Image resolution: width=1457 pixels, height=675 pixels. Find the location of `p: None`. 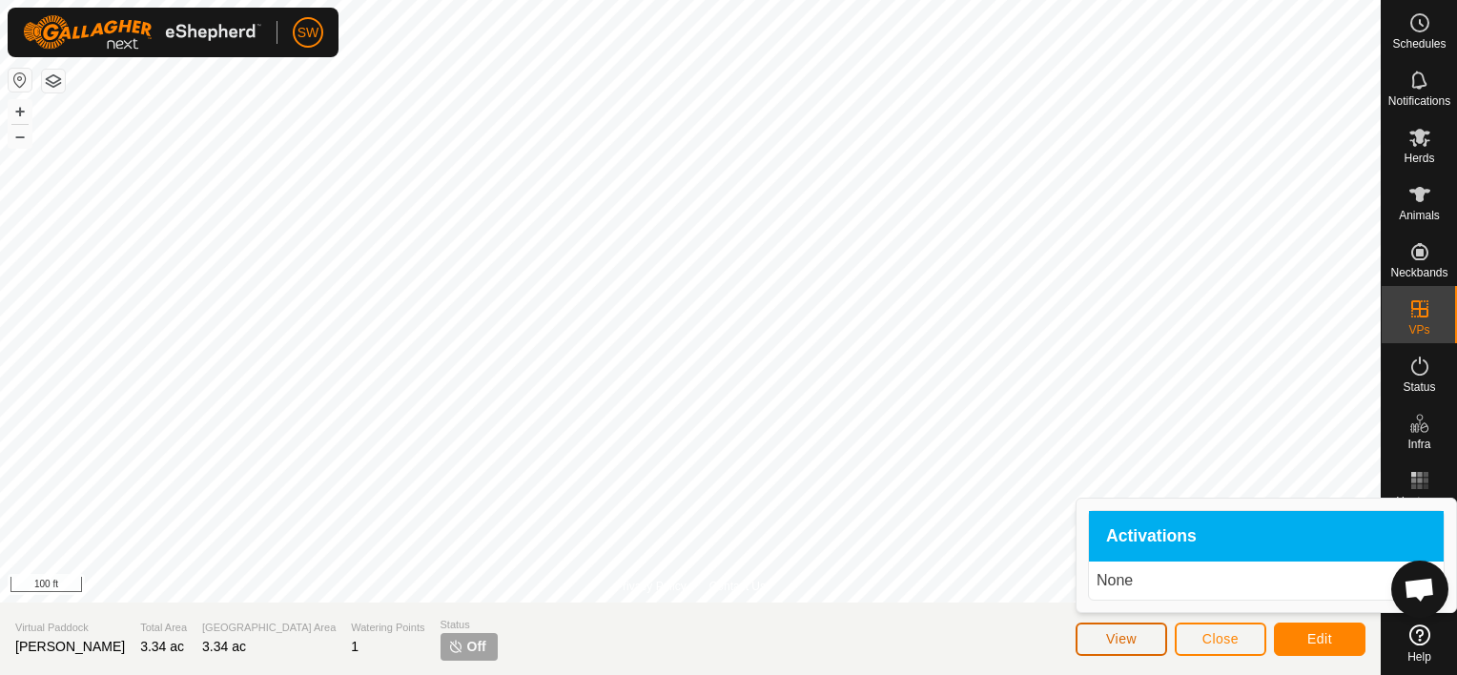

p: None is located at coordinates (1266, 581).